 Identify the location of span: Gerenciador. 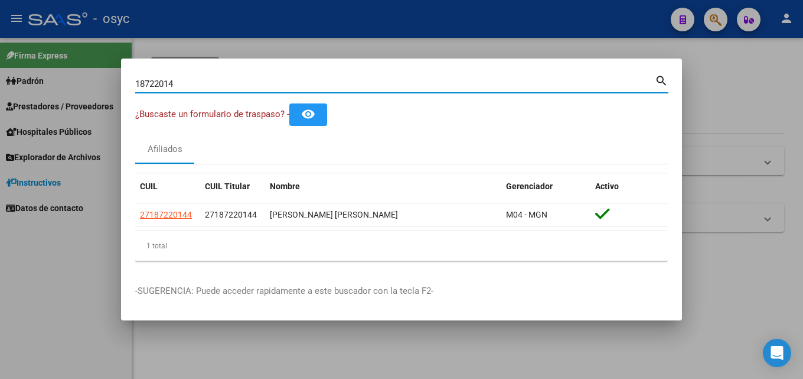
(529, 186).